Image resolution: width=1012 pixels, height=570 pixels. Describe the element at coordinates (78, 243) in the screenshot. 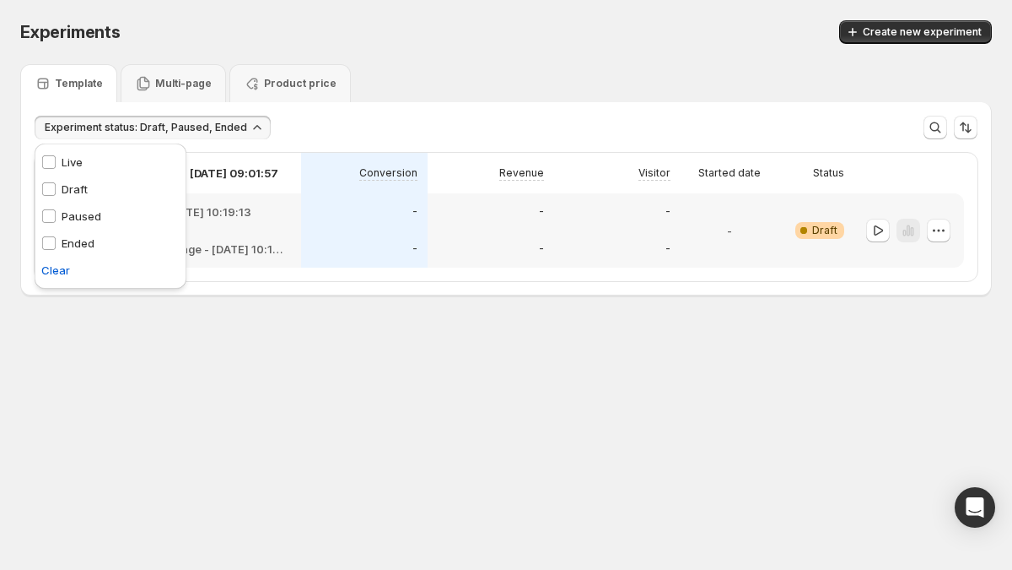

I see `p: Ended` at that location.